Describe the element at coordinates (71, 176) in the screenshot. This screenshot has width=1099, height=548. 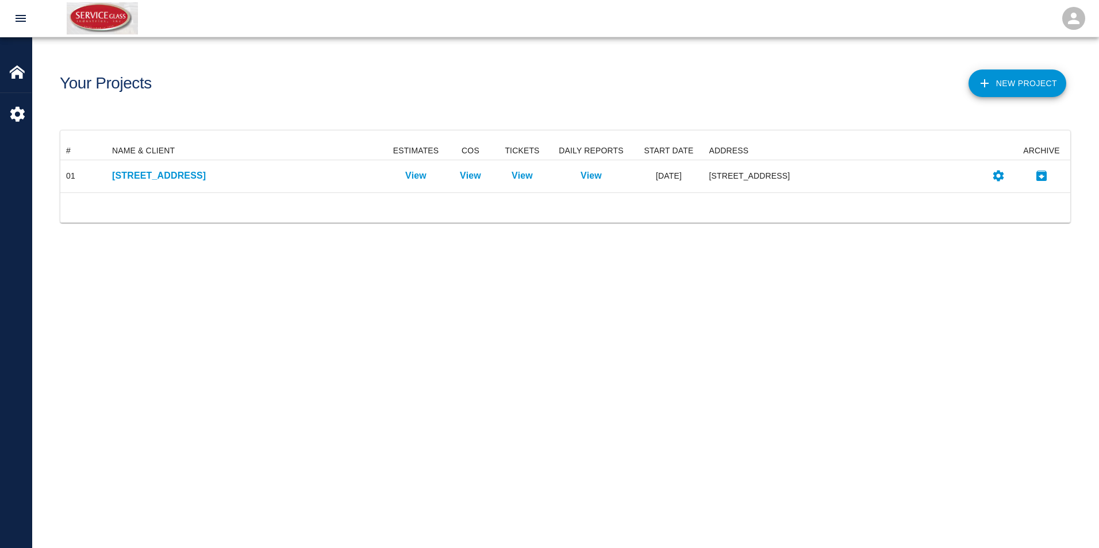
I see `div: 01` at that location.